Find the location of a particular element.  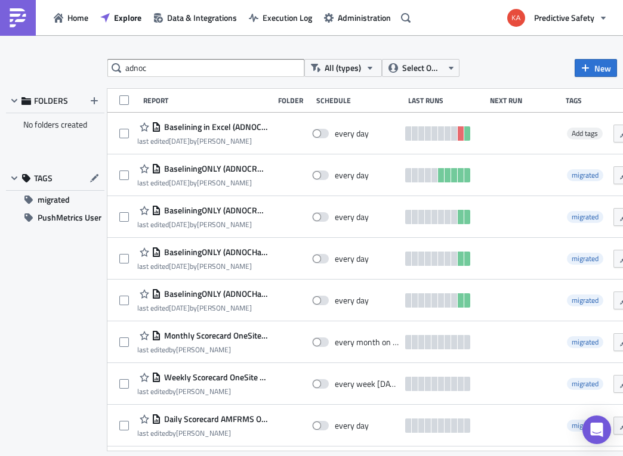

div: Last Runs is located at coordinates (445, 100).